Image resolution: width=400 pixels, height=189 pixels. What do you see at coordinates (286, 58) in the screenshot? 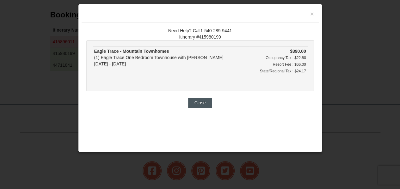
I see `small: Occupancy Tax : $22.80` at bounding box center [286, 58].